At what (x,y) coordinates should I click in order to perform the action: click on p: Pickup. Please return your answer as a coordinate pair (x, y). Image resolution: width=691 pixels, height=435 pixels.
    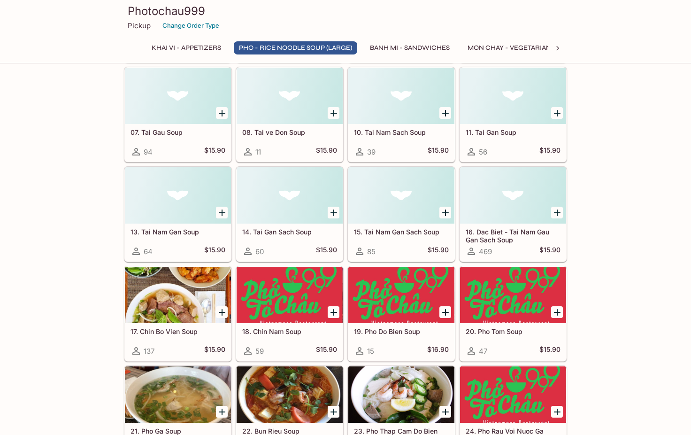
    Looking at the image, I should click on (139, 25).